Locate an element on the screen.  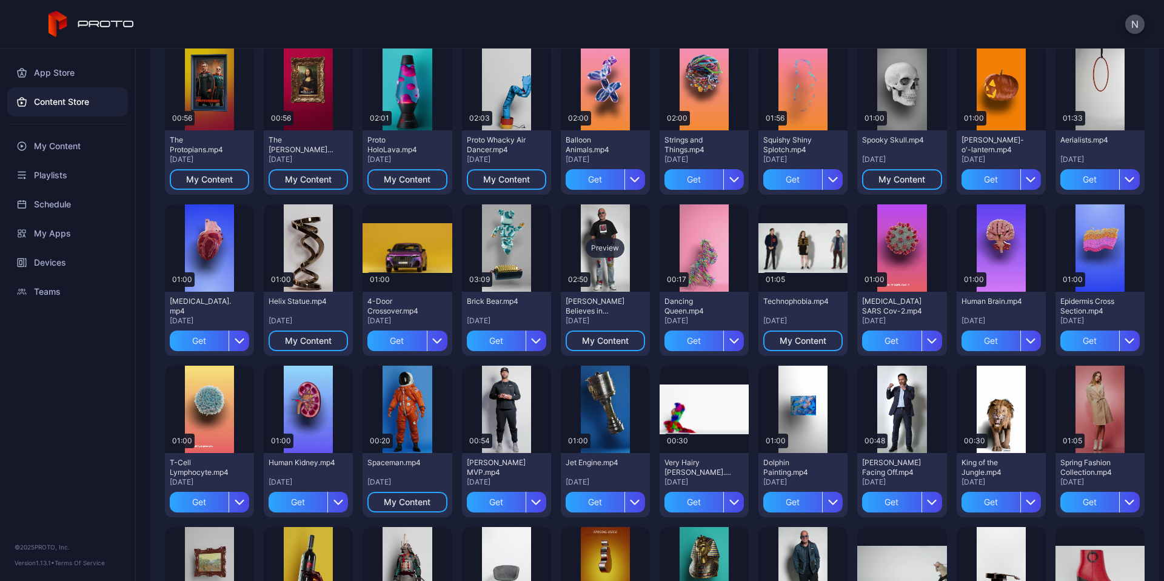
div: Devices is located at coordinates (67, 263).